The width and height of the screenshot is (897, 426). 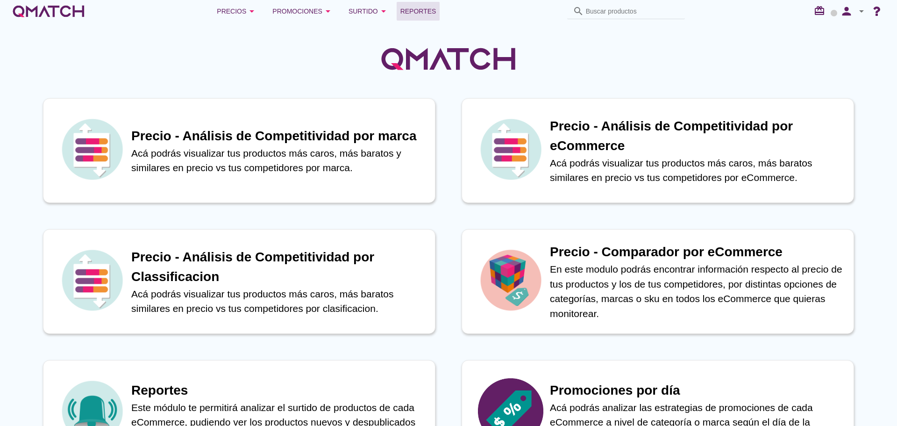 I want to click on a: white-qmatch-logo, so click(x=49, y=11).